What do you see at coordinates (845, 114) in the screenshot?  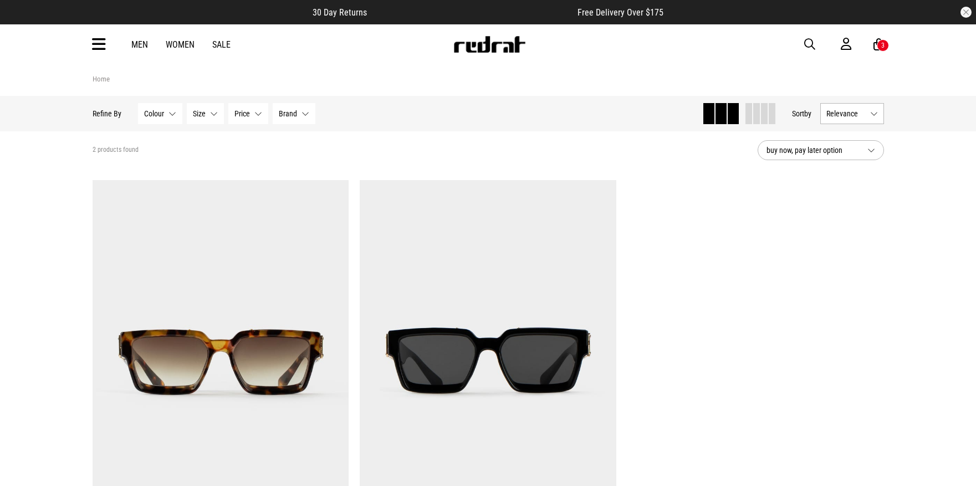 I see `span: Relevance` at bounding box center [845, 114].